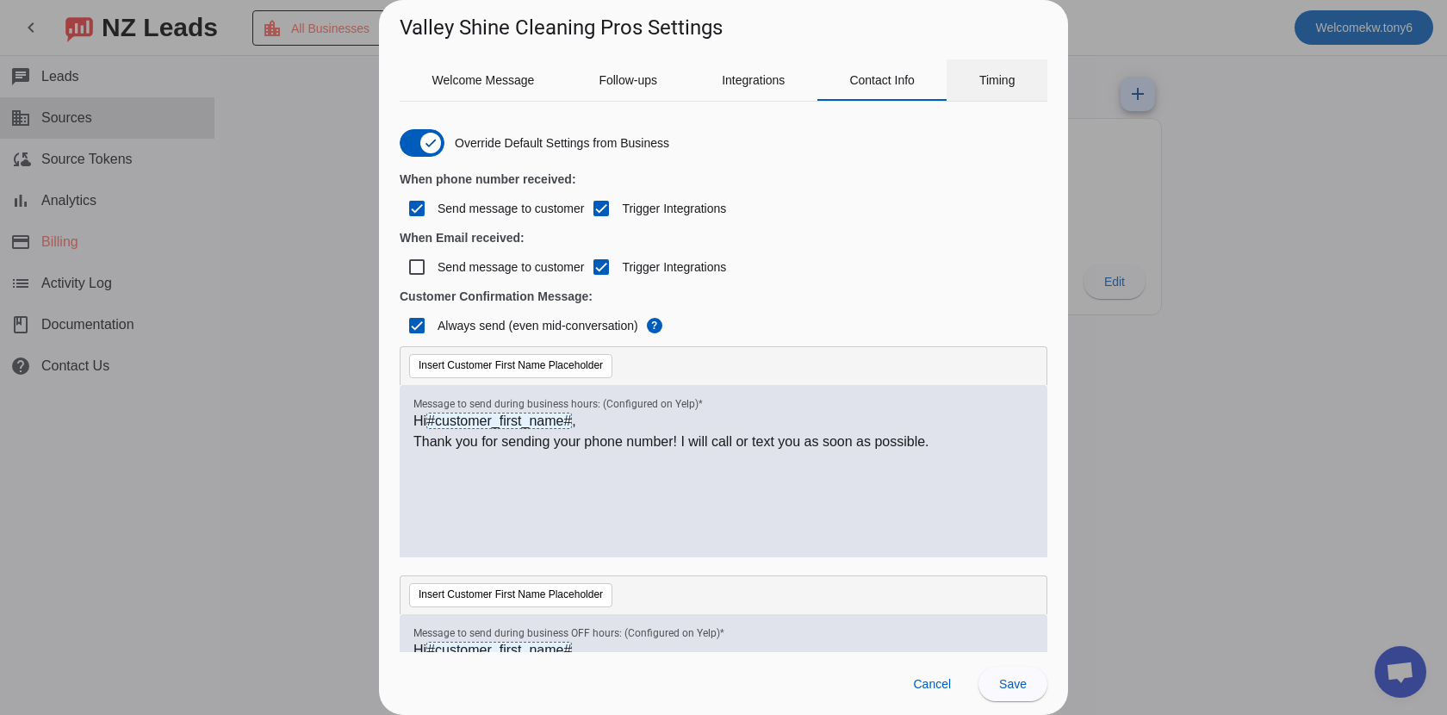  I want to click on h4: Customer Confirmation Message:, so click(724, 296).